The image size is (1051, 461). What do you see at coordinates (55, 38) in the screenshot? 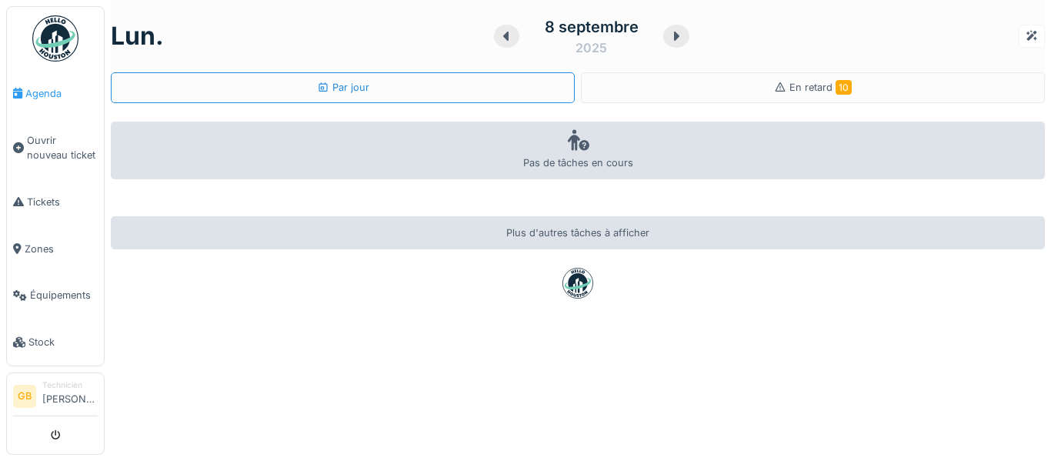
I see `img: Badge_color-CXgf-gQk.svg` at bounding box center [55, 38].